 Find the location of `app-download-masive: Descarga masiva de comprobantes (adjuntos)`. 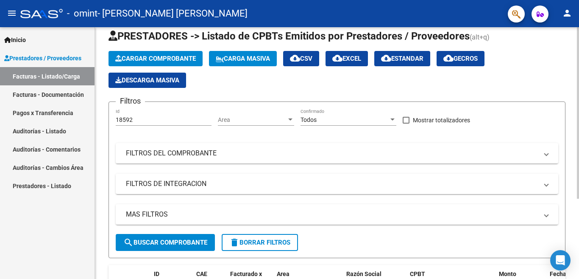

app-download-masive: Descarga masiva de comprobantes (adjuntos) is located at coordinates (147, 80).